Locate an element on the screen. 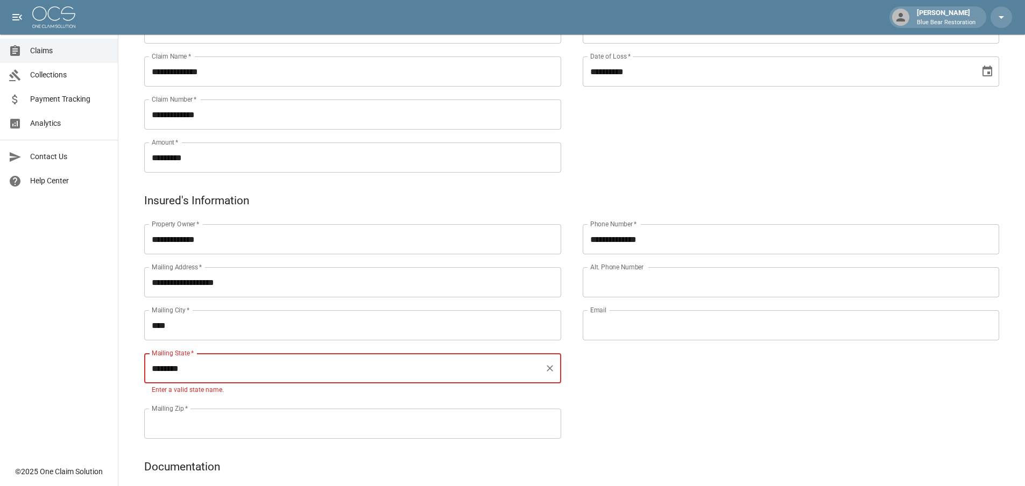 Image resolution: width=1025 pixels, height=486 pixels. span: Help Center is located at coordinates (69, 181).